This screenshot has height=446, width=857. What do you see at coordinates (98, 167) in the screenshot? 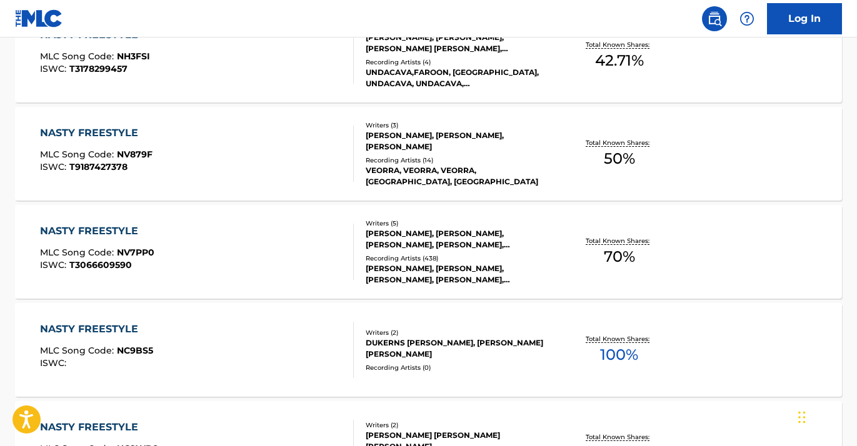
I see `span: T9187427378` at bounding box center [98, 167].